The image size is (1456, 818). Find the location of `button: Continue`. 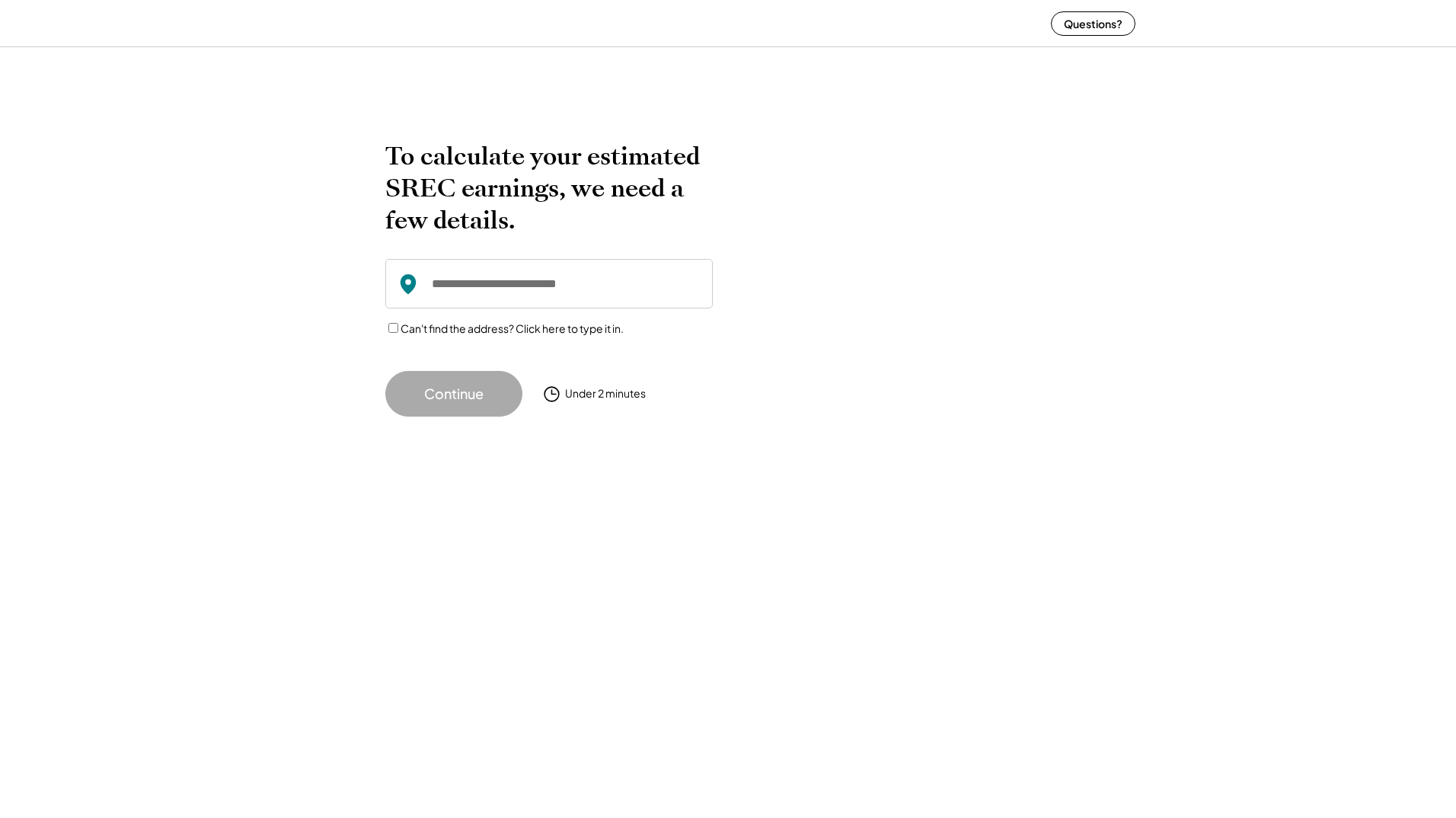

button: Continue is located at coordinates (454, 394).